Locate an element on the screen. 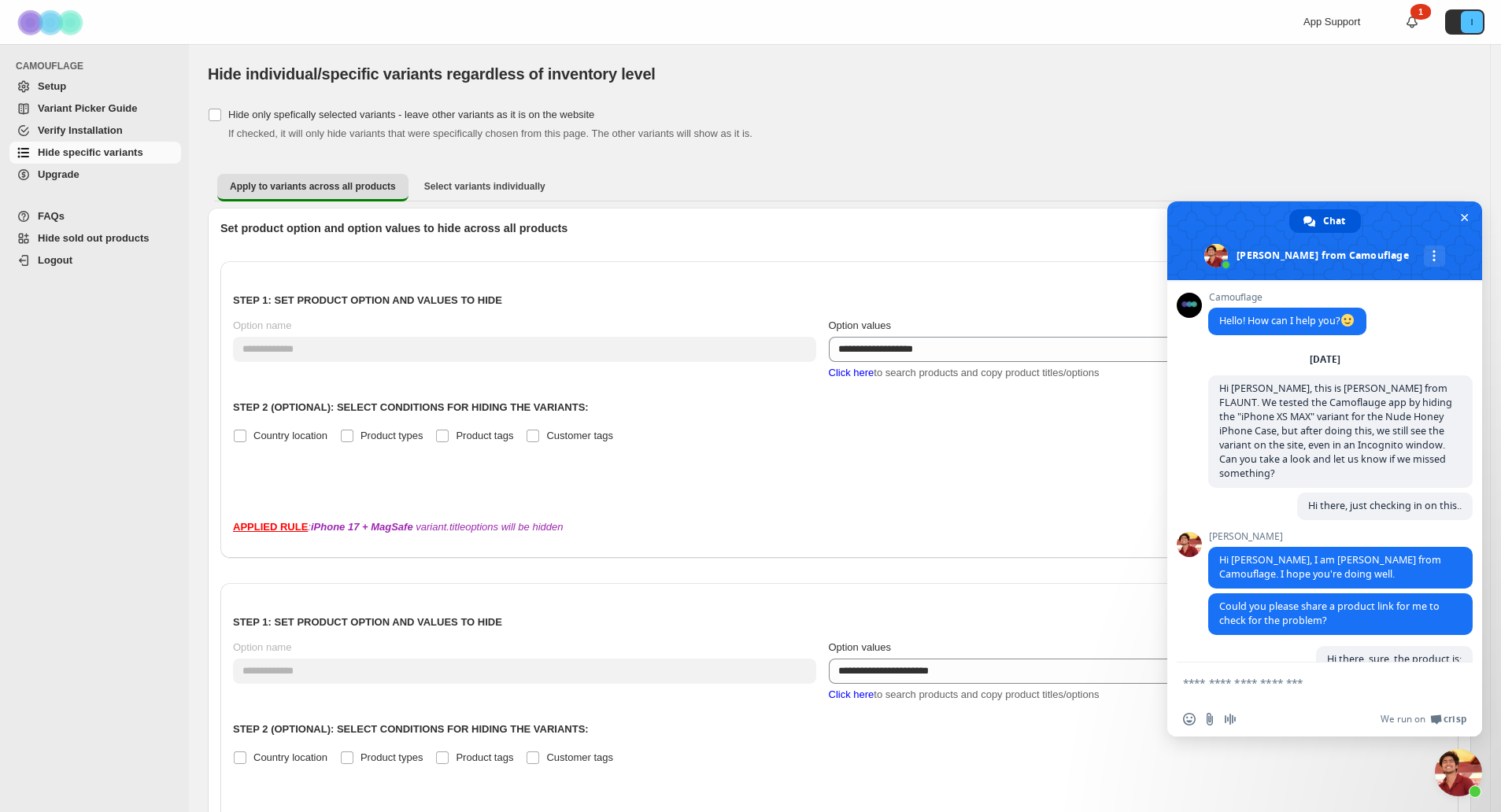 The height and width of the screenshot is (812, 1501). span: Hello! How can I help you? is located at coordinates (1287, 320).